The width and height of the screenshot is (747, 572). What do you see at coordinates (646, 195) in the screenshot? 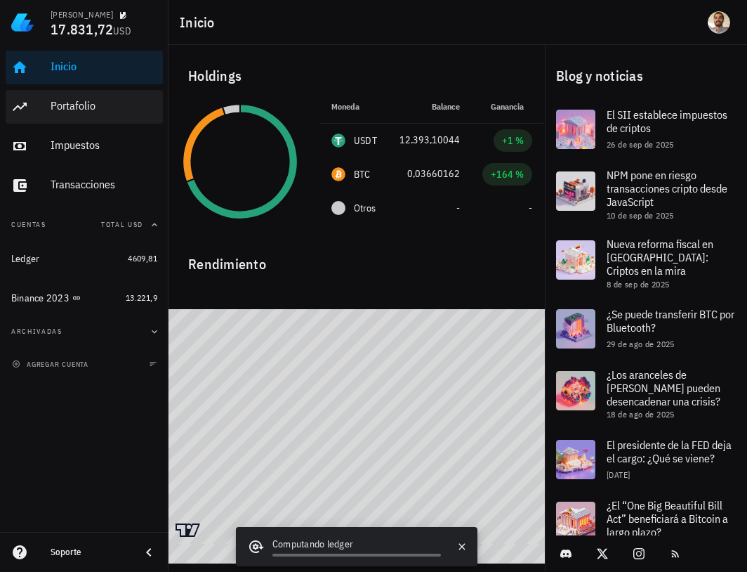
I see `a: NPM pone en riesgo transacciones cripto desde JavaScript 10 de sep de 2025` at bounding box center [646, 195].